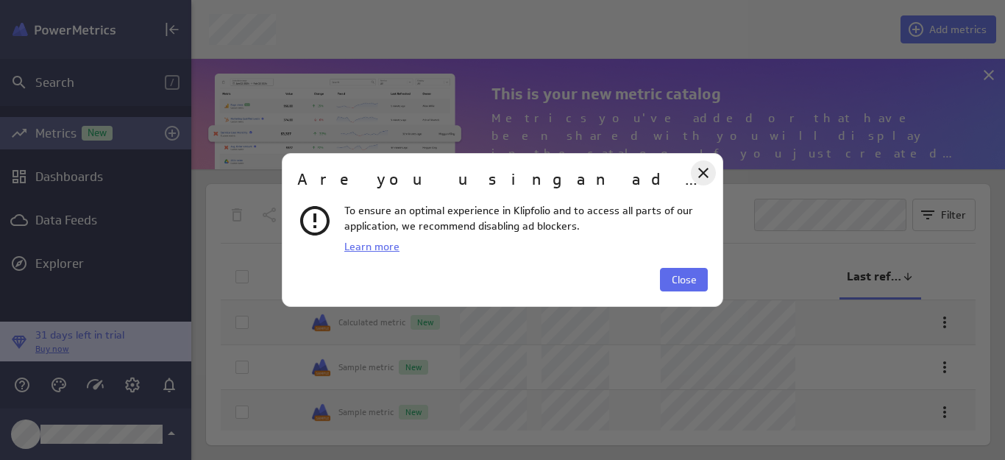 The height and width of the screenshot is (460, 1005). What do you see at coordinates (704, 173) in the screenshot?
I see `div: Close` at bounding box center [704, 173].